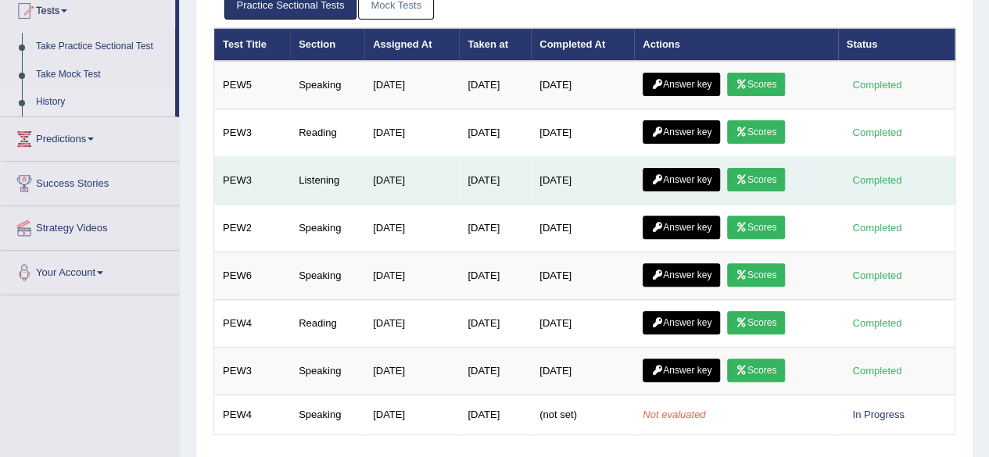  Describe the element at coordinates (102, 75) in the screenshot. I see `a: Take Mock Test` at that location.